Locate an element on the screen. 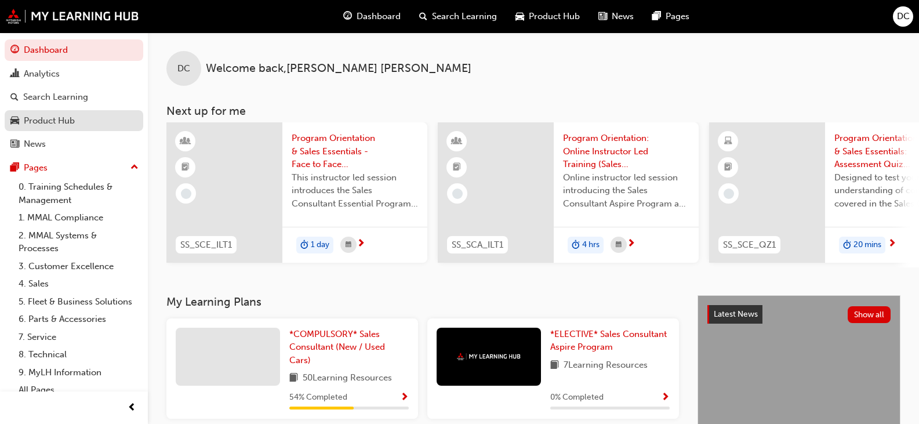  button: Pages is located at coordinates (74, 168).